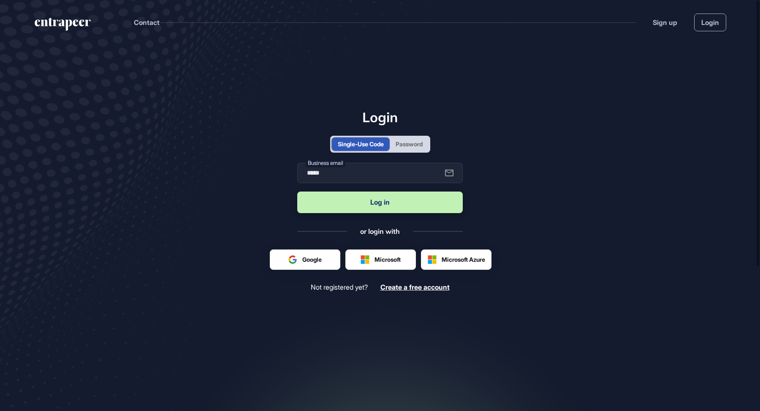 The width and height of the screenshot is (760, 411). I want to click on div: or login with, so click(380, 231).